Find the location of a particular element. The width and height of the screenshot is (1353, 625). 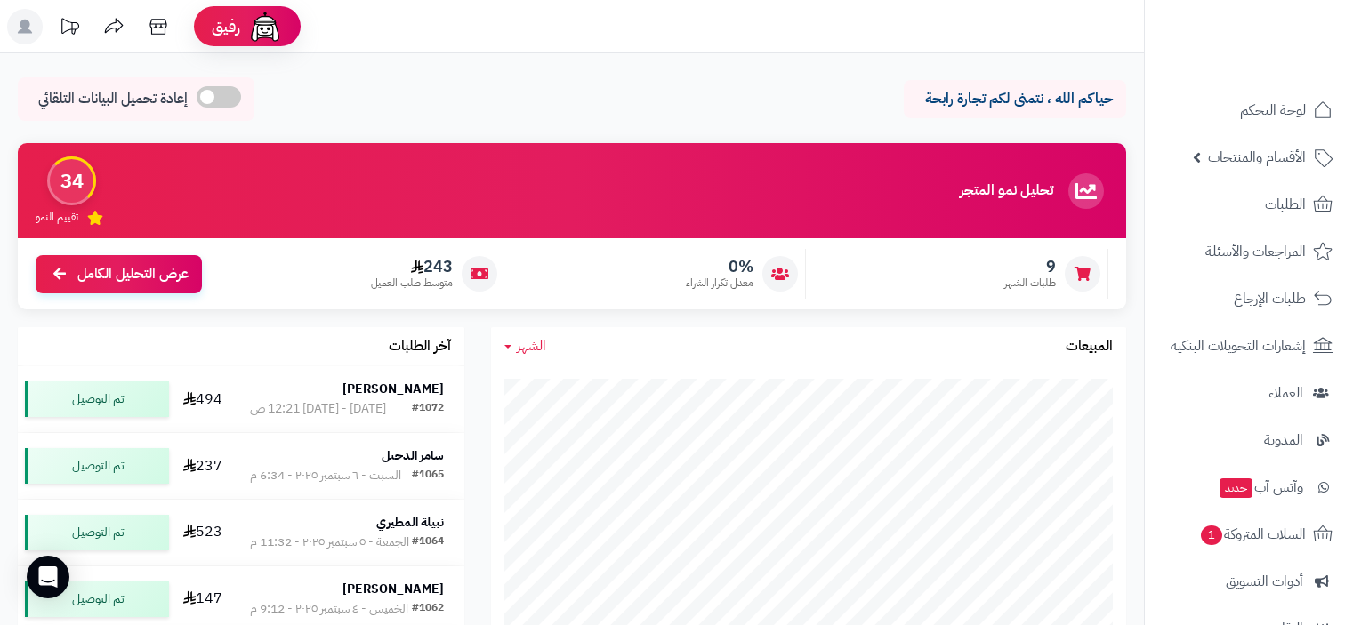

div: #1065 is located at coordinates (428, 476).